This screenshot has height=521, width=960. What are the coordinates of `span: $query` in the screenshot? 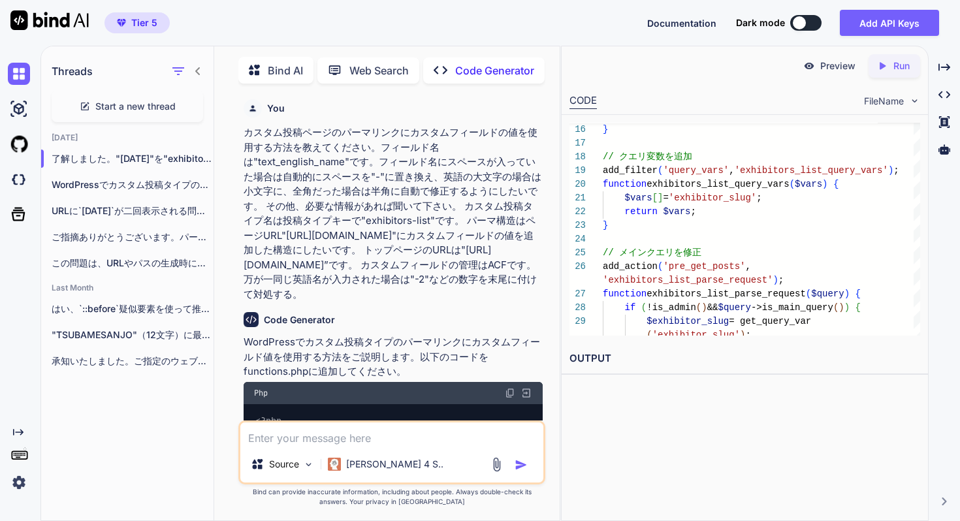 It's located at (827, 294).